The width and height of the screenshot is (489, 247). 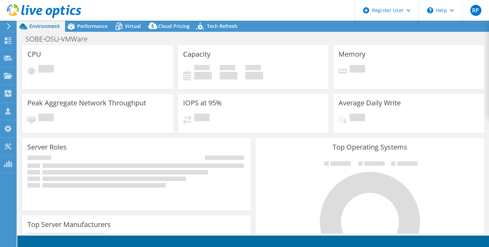 I want to click on span: Performance, so click(x=92, y=26).